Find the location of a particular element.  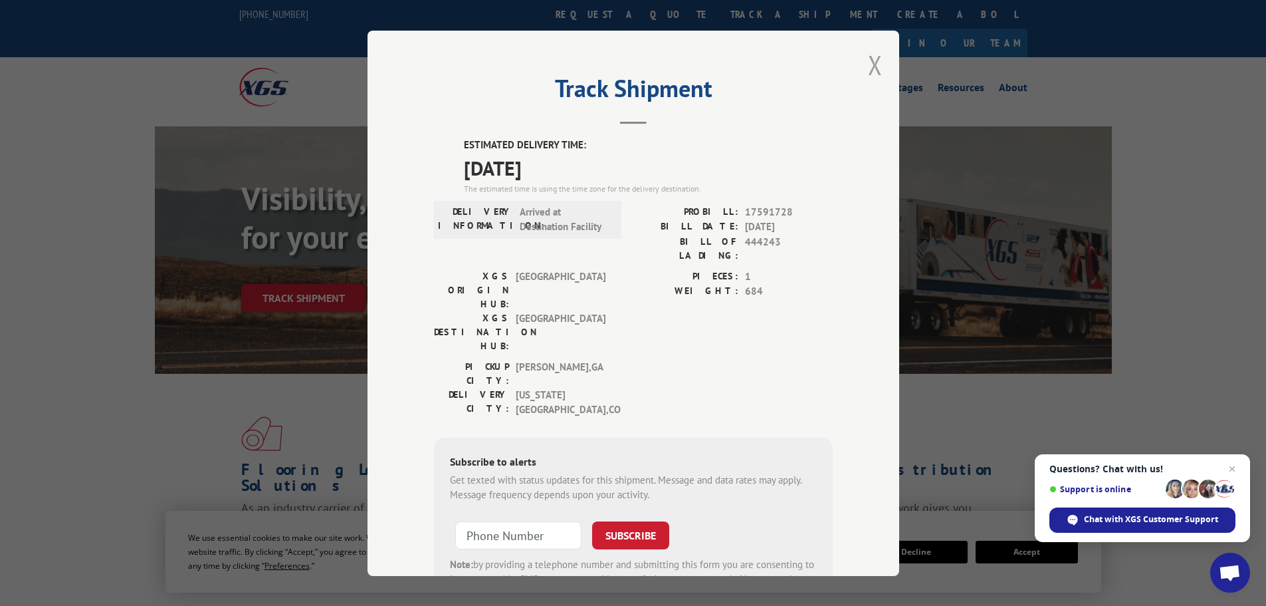

span: 444243 is located at coordinates (789, 248).